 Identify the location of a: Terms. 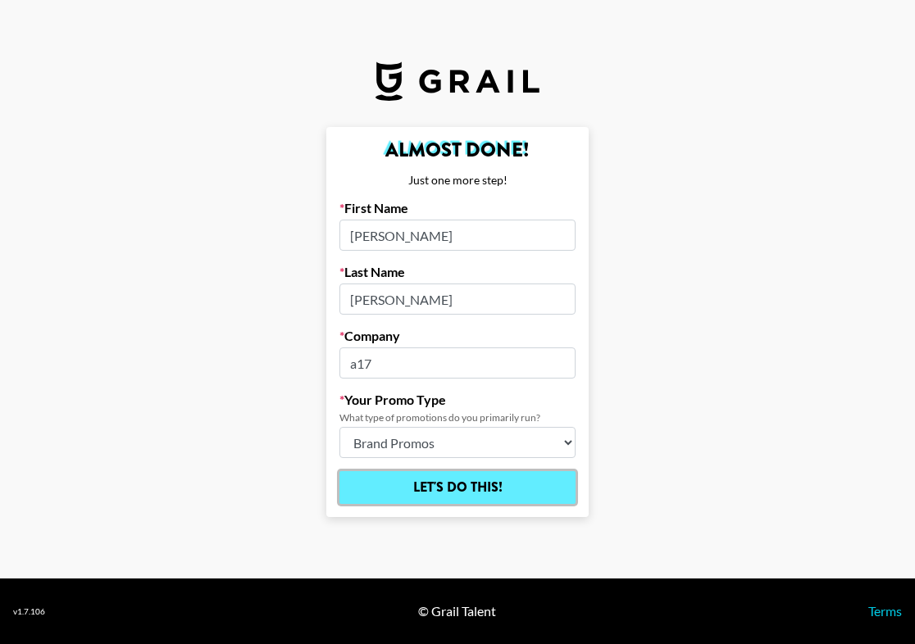
(885, 611).